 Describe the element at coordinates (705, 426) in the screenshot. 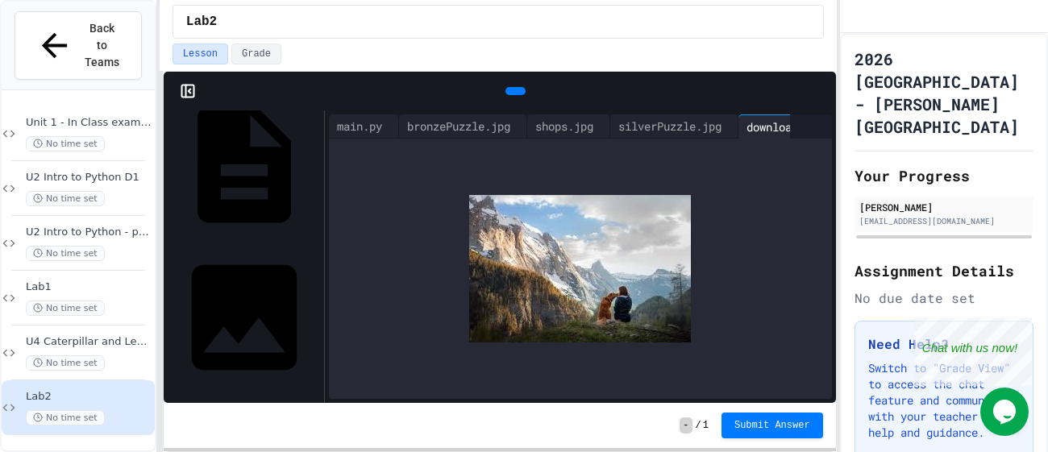

I see `span: 1` at that location.